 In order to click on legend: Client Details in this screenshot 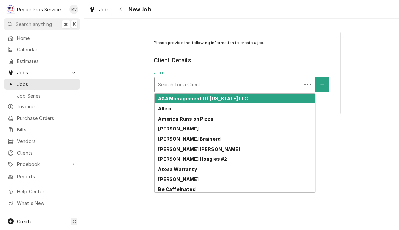, I will do `click(242, 60)`.